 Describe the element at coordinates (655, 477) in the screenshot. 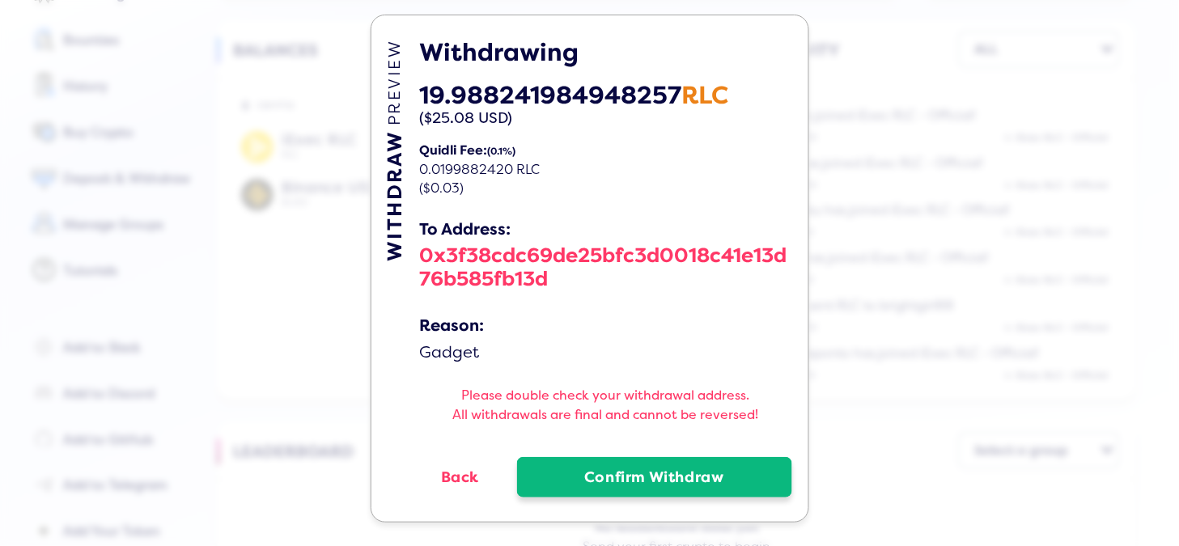

I see `button: Confirm Withdraw` at that location.